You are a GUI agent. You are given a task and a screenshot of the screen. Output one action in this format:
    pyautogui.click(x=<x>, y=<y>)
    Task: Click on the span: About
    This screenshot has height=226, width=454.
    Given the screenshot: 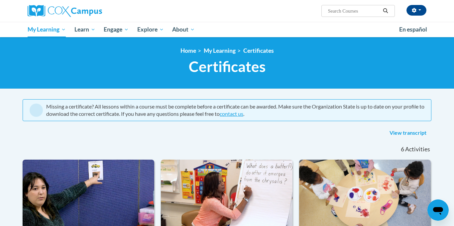 What is the action you would take?
    pyautogui.click(x=183, y=30)
    